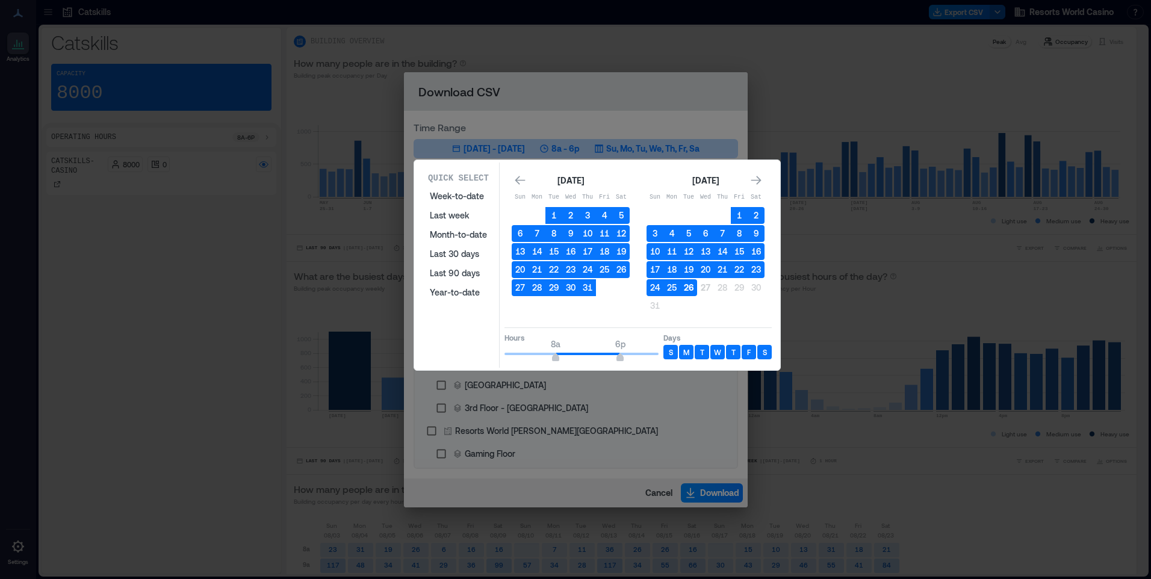  I want to click on button: Go to next month, so click(756, 181).